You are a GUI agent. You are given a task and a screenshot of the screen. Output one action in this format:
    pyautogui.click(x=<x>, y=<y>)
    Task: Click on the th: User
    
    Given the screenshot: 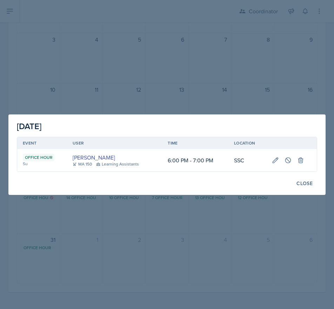 What is the action you would take?
    pyautogui.click(x=114, y=143)
    